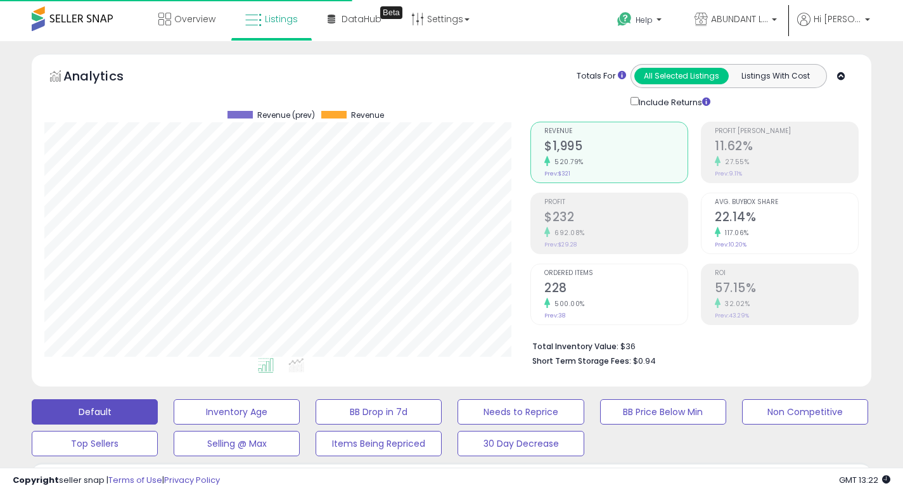 Image resolution: width=903 pixels, height=493 pixels. I want to click on small: Prev: $29.28, so click(560, 245).